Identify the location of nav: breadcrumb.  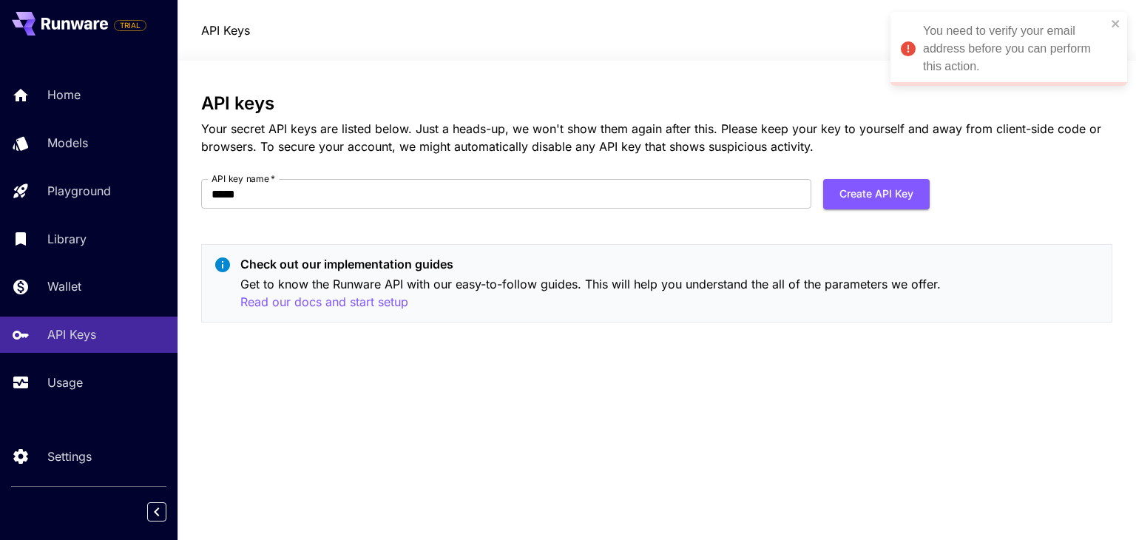
(226, 30).